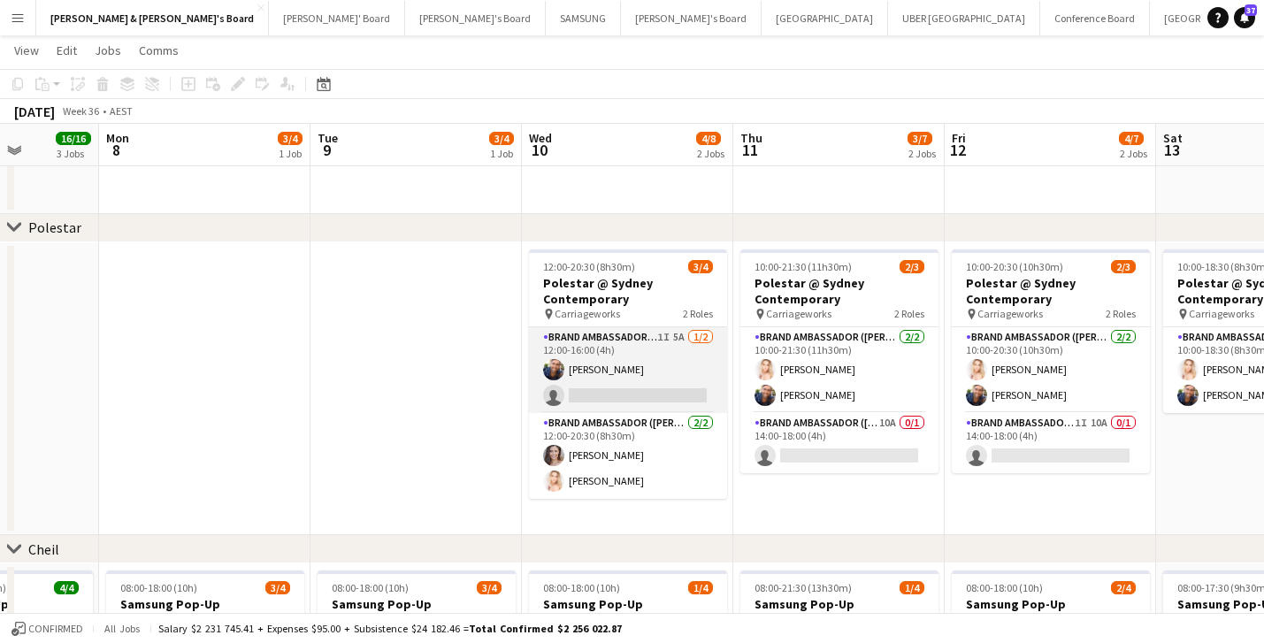 This screenshot has height=643, width=1264. Describe the element at coordinates (1051, 361) in the screenshot. I see `app-job-card: 10:00-20:30 (10h30m)2/3Polestar @ Sydney Contemporary Carriageworks2 RolesBrand Ambassador ([PERS...` at that location.